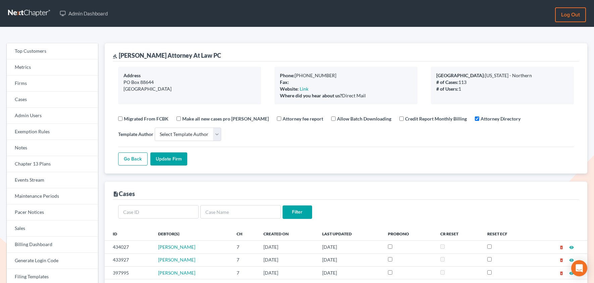 Image resolution: width=594 pixels, height=283 pixels. I want to click on a: Link, so click(304, 89).